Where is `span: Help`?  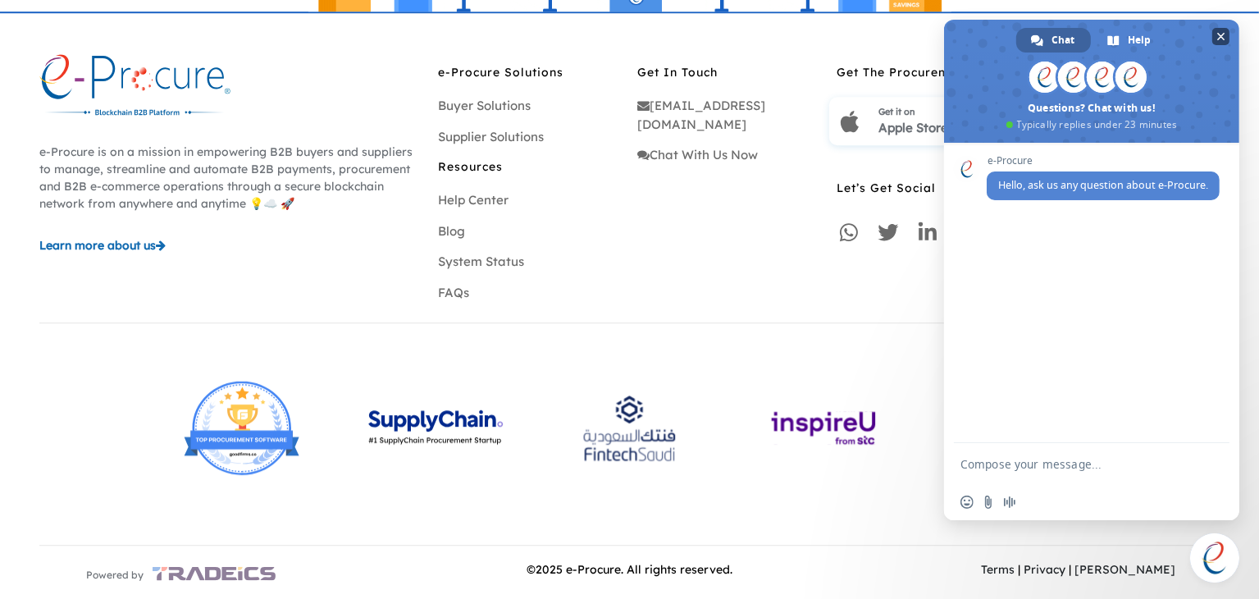 span: Help is located at coordinates (1139, 40).